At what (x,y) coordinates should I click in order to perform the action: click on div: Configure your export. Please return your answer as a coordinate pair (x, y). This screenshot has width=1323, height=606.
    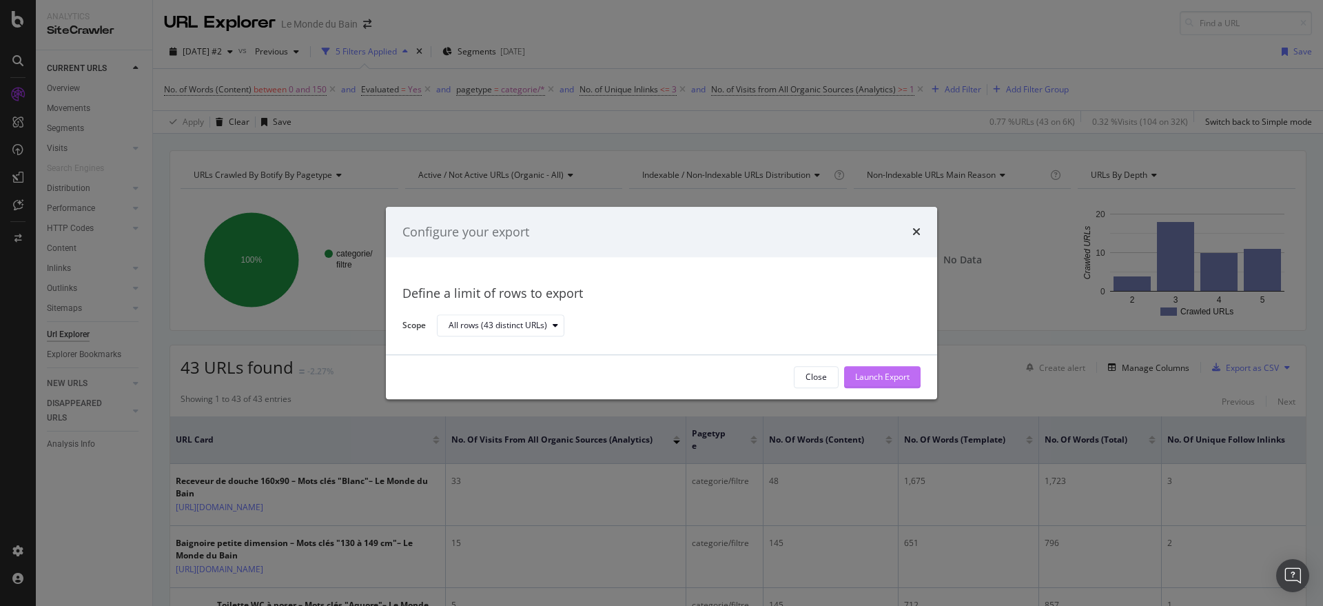
    Looking at the image, I should click on (466, 232).